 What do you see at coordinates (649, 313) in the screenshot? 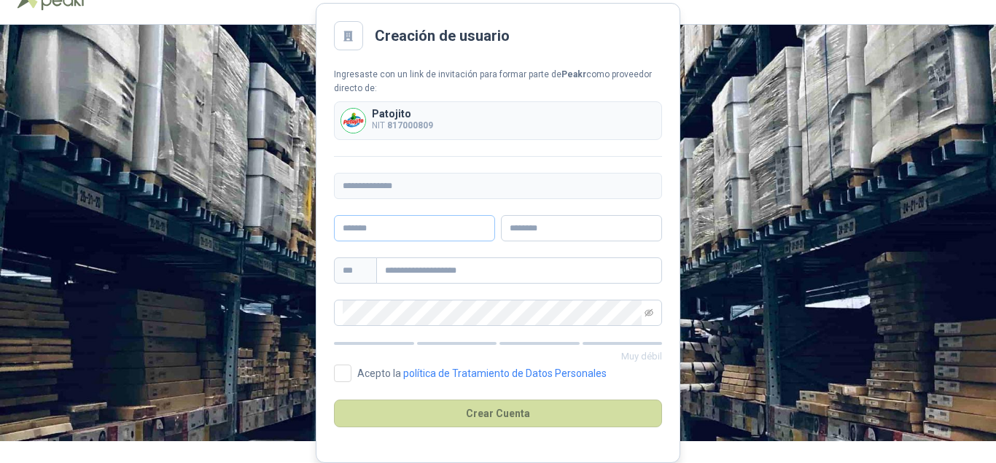
I see `span: eye-invisible` at bounding box center [649, 313].